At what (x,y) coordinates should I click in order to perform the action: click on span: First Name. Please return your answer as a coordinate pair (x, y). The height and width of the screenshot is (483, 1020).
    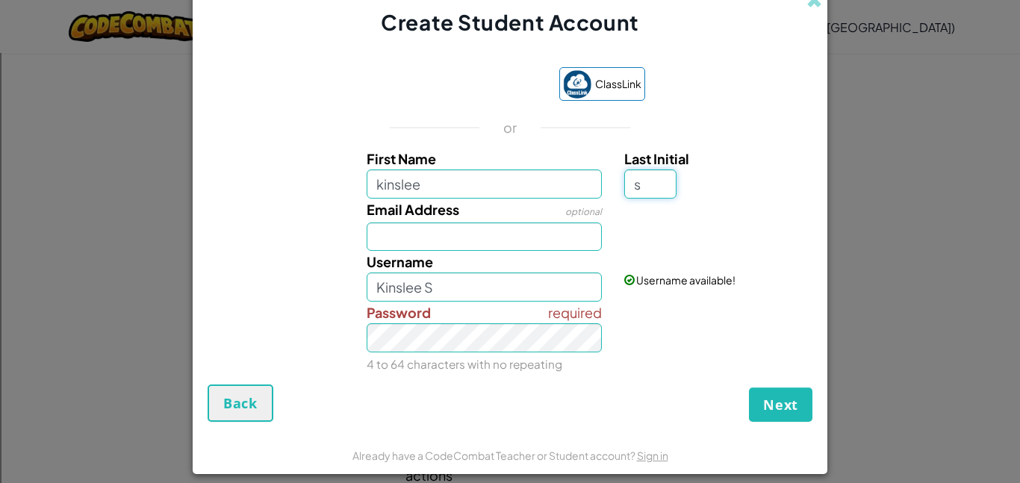
    Looking at the image, I should click on (401, 158).